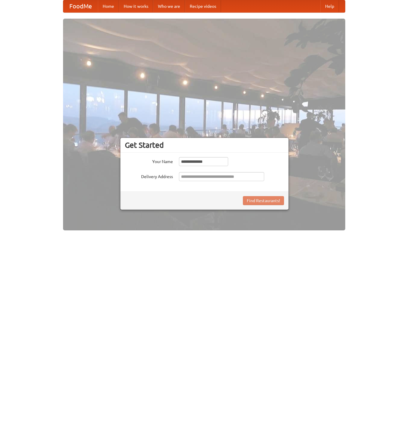  I want to click on h3: Get Started, so click(204, 145).